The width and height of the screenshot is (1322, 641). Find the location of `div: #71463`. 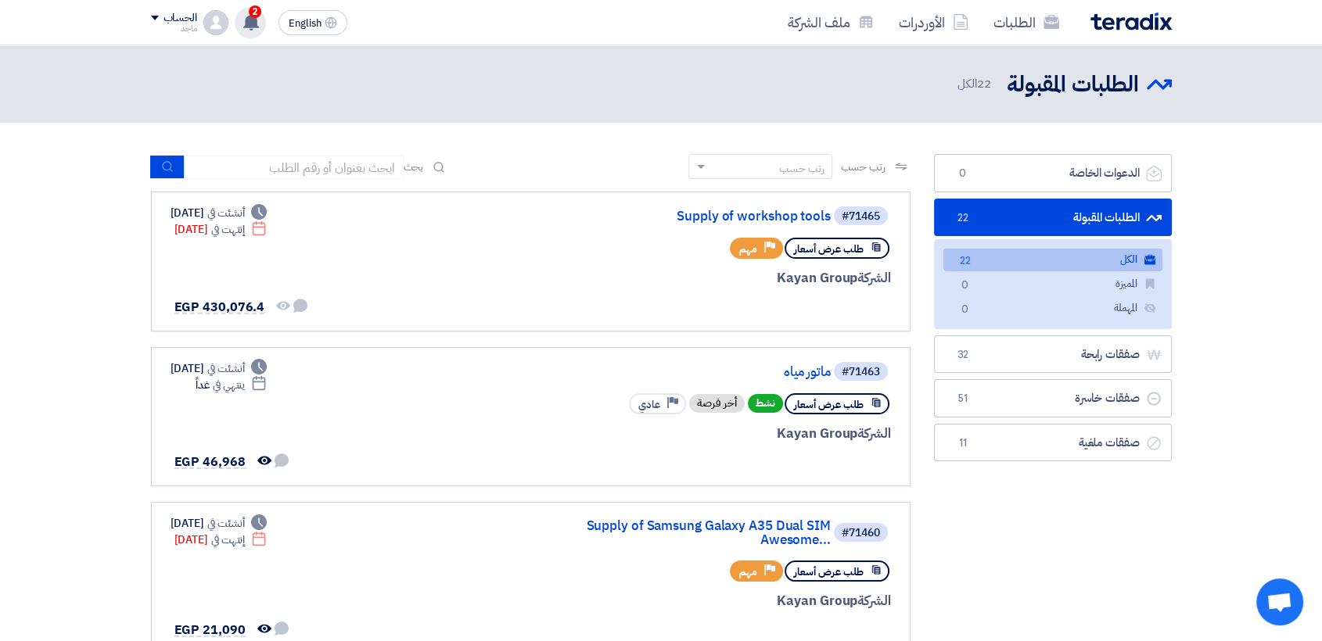

div: #71463 is located at coordinates (860, 372).